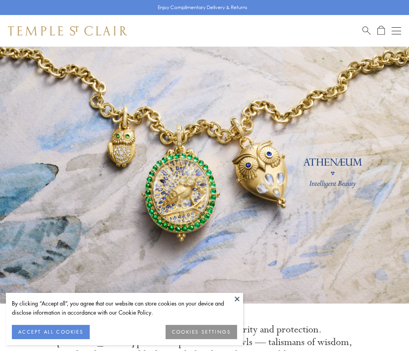 The image size is (409, 351). I want to click on a: Search, so click(366, 30).